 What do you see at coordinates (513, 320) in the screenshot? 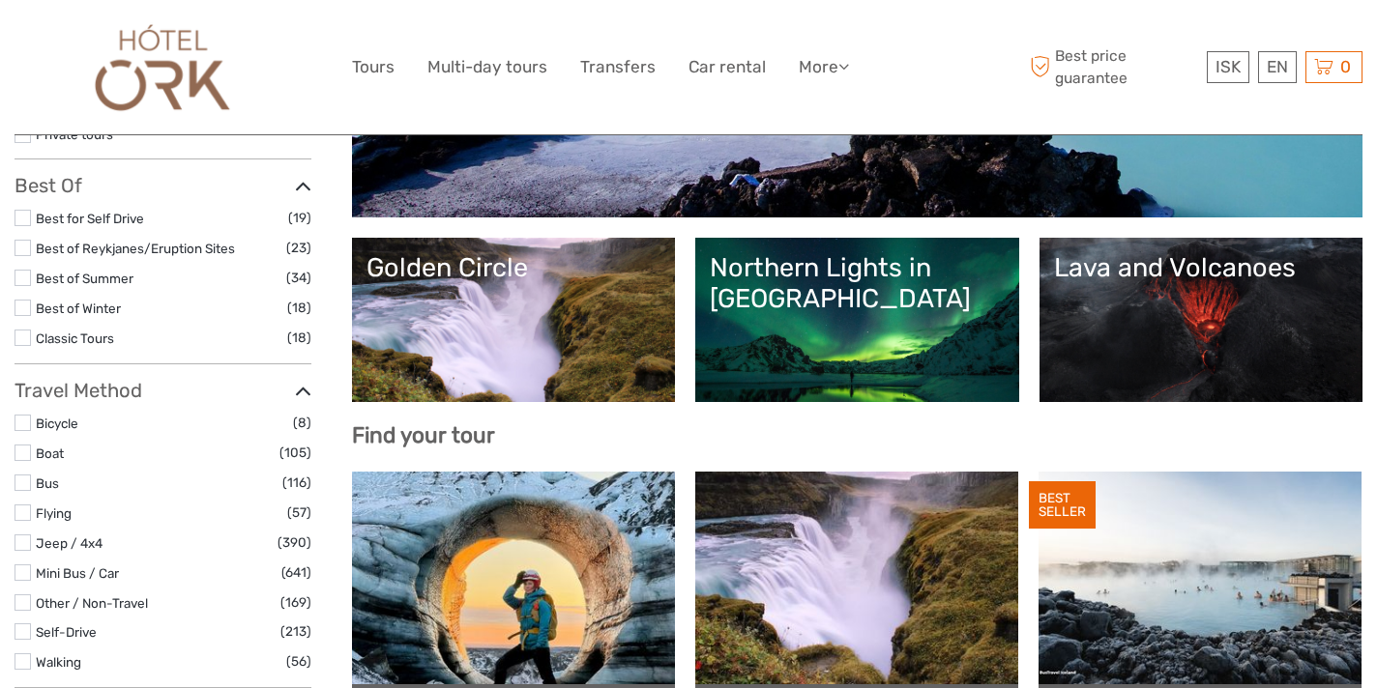
I see `a: Golden Circle` at bounding box center [513, 320].